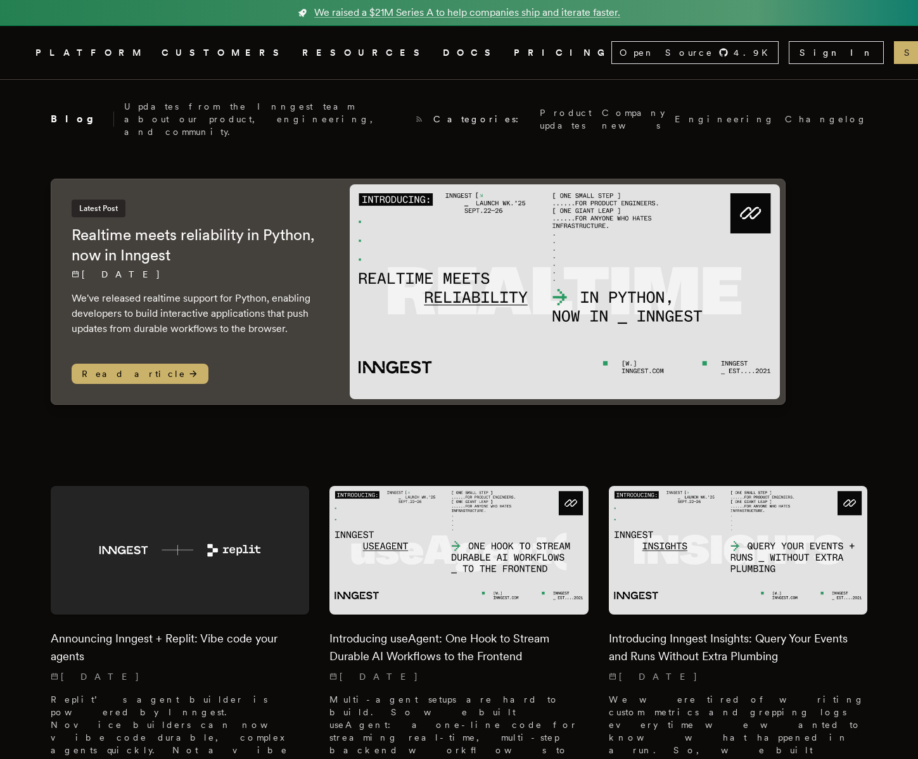  What do you see at coordinates (180, 647) in the screenshot?
I see `h2: Announcing Inngest + Replit: Vibe code your agents` at bounding box center [180, 647].